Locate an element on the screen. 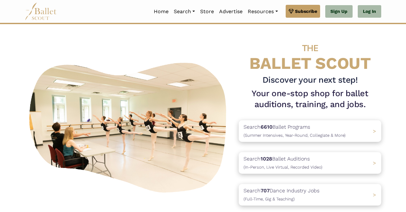 This screenshot has height=212, width=406. span: THE is located at coordinates (310, 48).